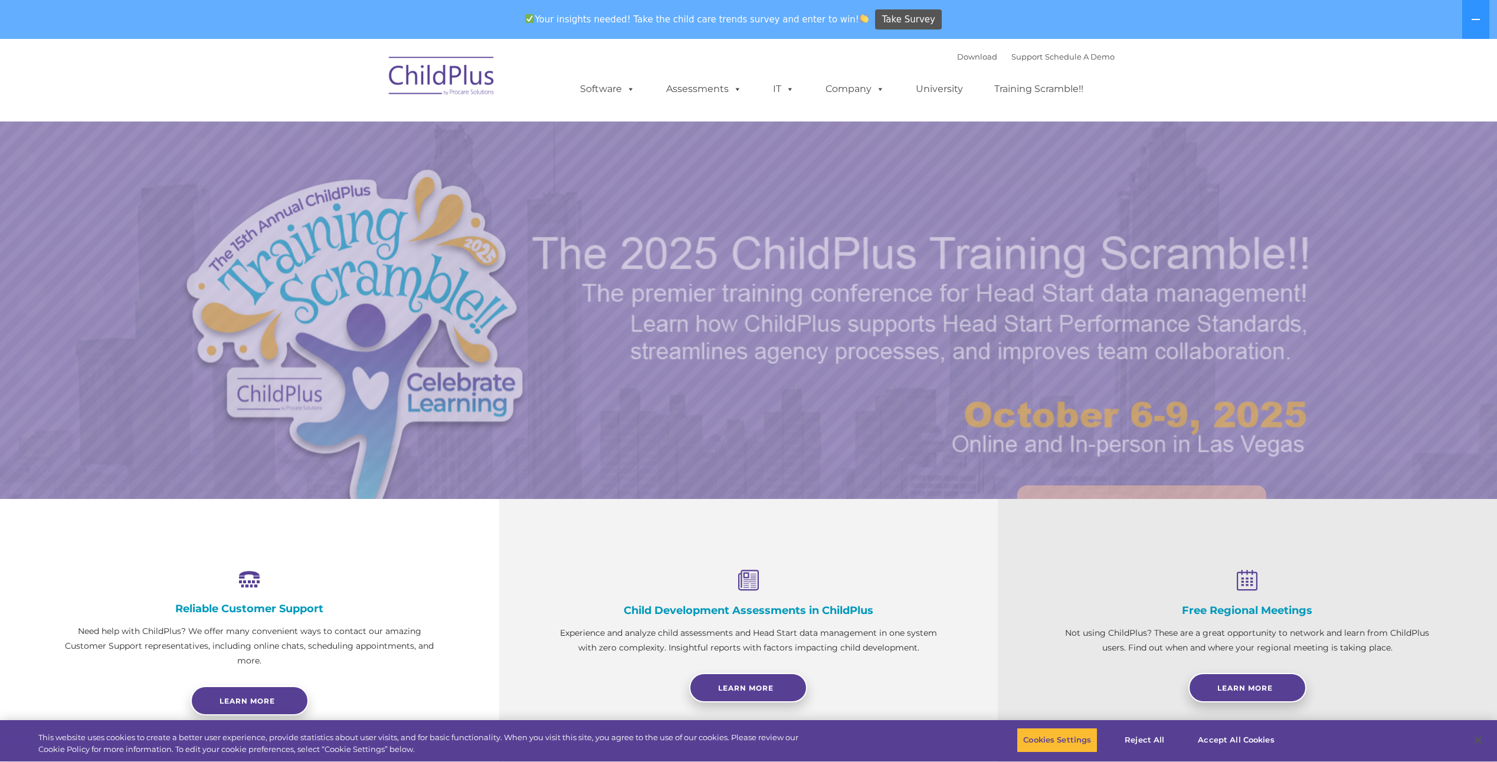  I want to click on span: Your insights needed! Take the child care trends survey and enter to win!, so click(697, 19).